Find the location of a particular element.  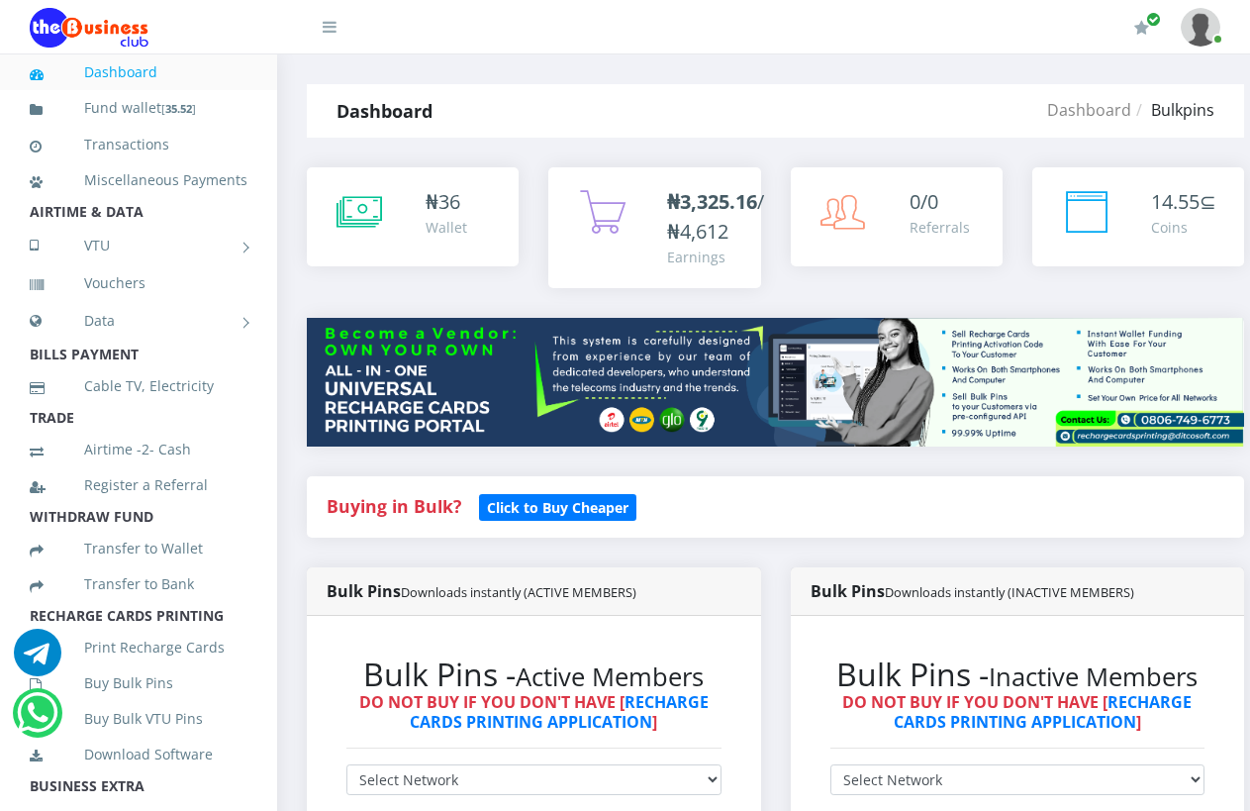

div: Referrals is located at coordinates (939, 227).